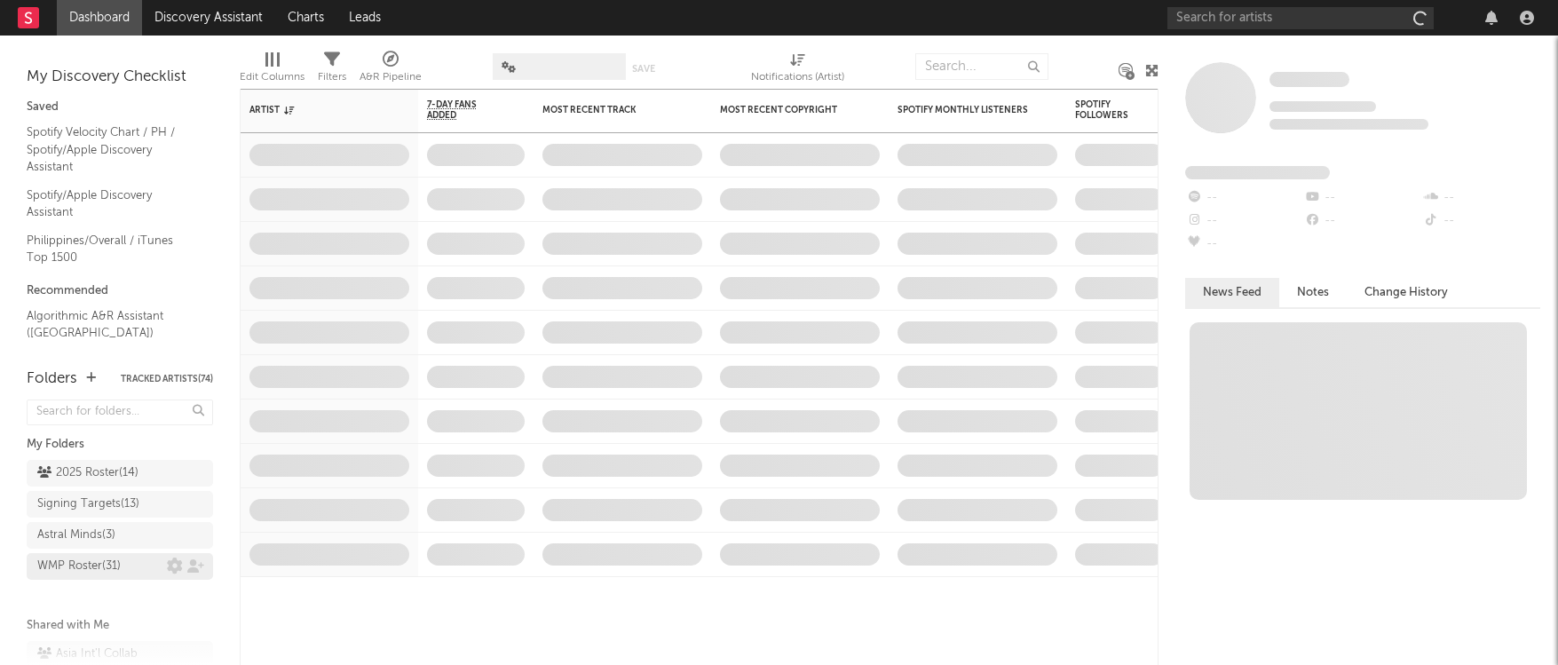  I want to click on span: 0 fans last week, so click(1349, 124).